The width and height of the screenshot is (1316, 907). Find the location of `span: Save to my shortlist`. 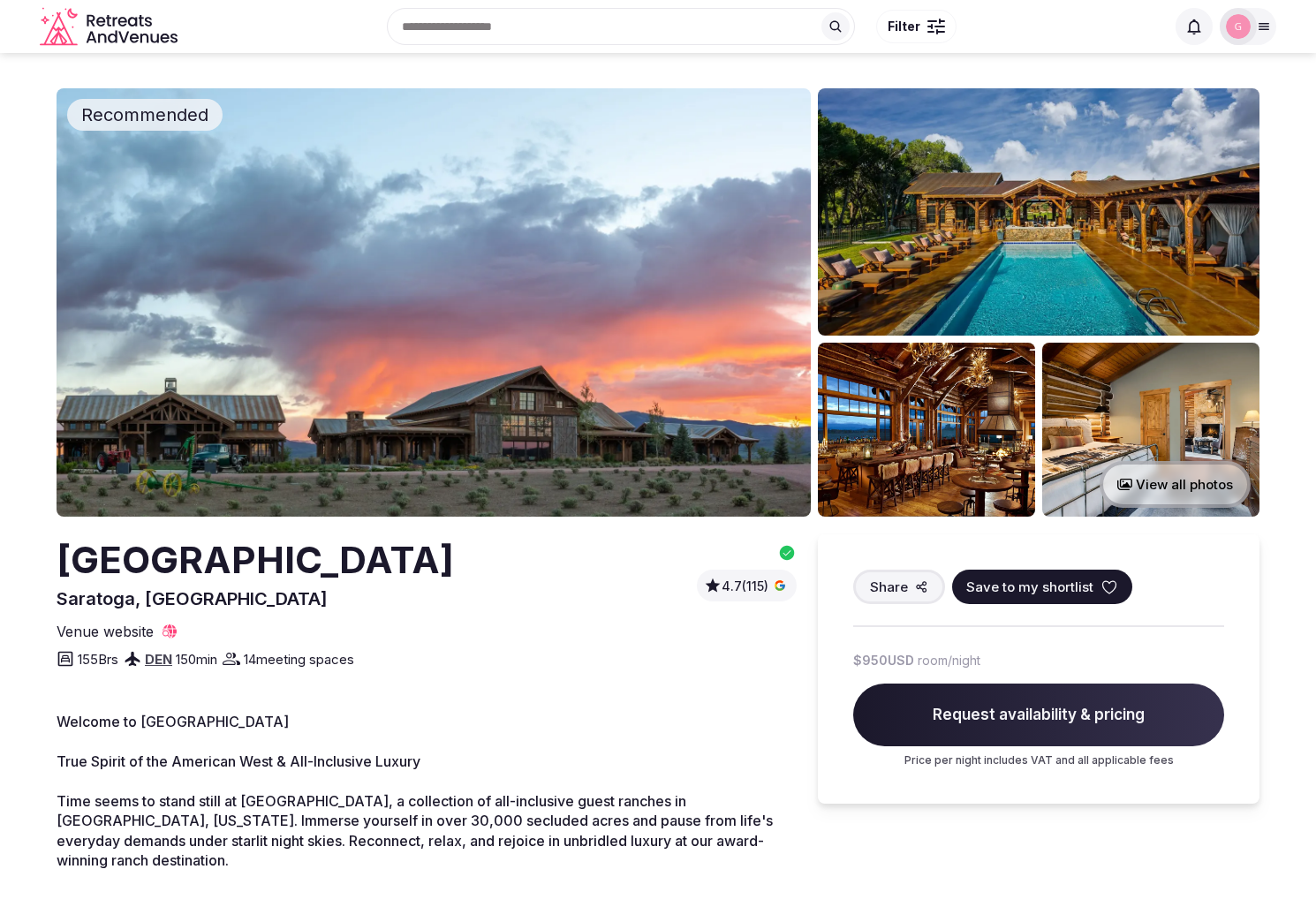

span: Save to my shortlist is located at coordinates (1030, 587).